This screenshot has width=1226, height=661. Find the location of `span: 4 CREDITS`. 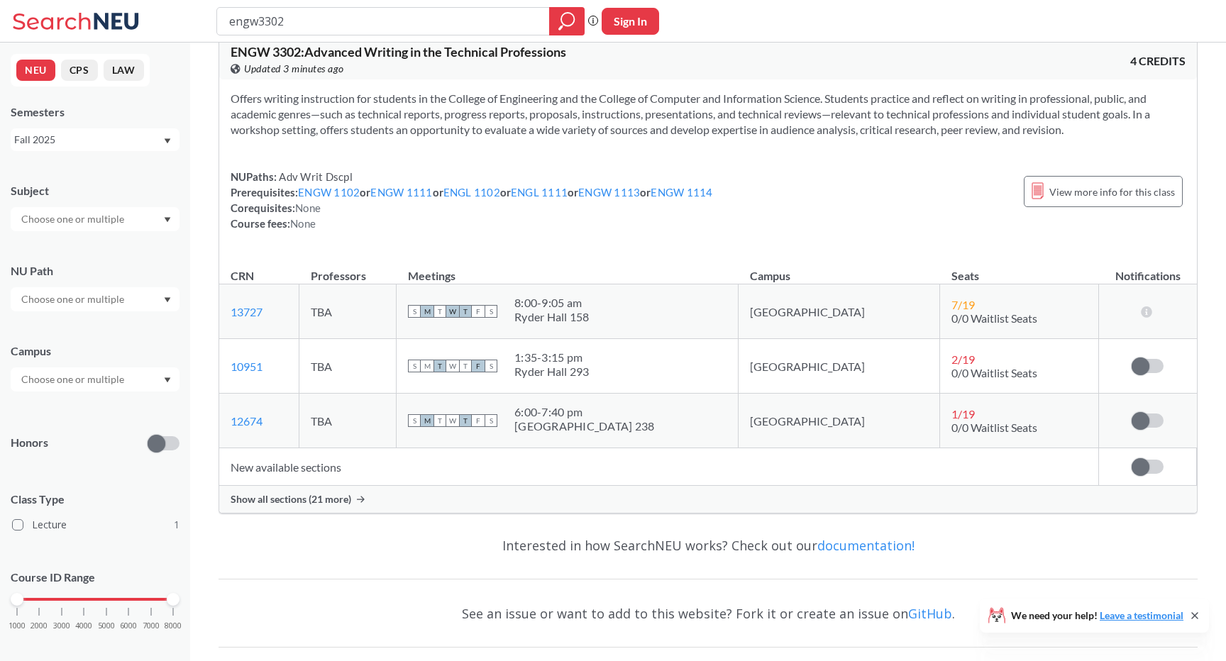

span: 4 CREDITS is located at coordinates (1157, 61).